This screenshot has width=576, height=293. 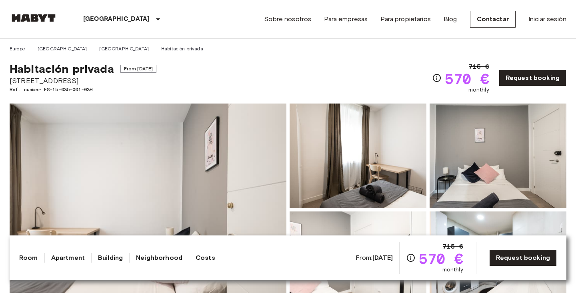 What do you see at coordinates (450, 19) in the screenshot?
I see `a: Blog` at bounding box center [450, 19].